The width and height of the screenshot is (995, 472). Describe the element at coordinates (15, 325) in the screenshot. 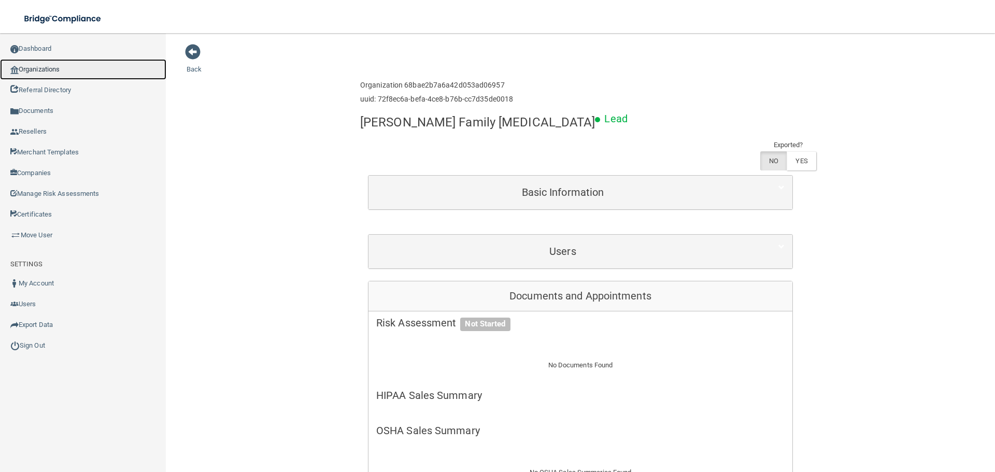

I see `img: icon-export.b9366987.png` at that location.